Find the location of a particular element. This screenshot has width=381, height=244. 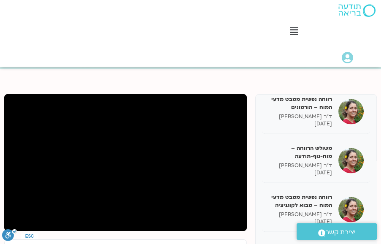

img: רווחה נפשית ממבט מדעי המוח – הורמונים is located at coordinates (351, 111).